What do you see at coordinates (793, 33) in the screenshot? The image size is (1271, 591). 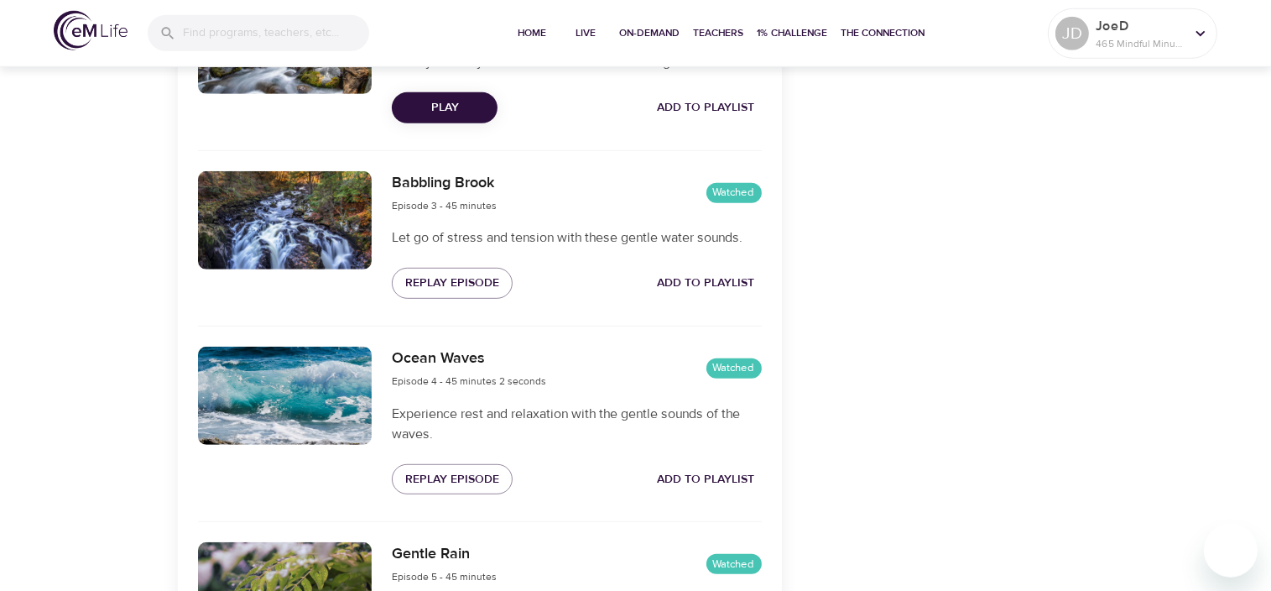 I see `span: 1% Challenge` at bounding box center [793, 33].